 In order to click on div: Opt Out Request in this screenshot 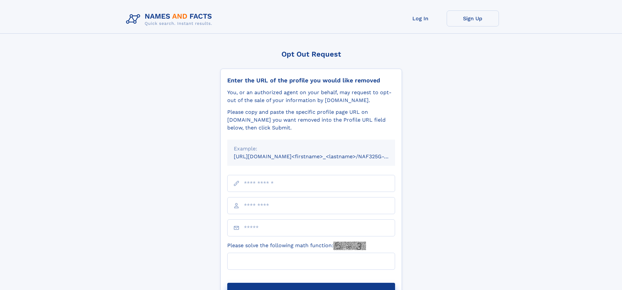, I will do `click(311, 54)`.